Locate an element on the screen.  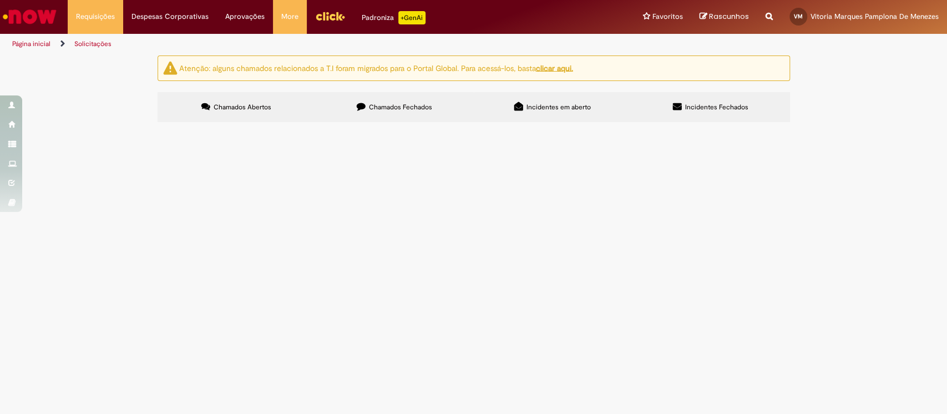
p: +GenAi is located at coordinates (411, 18).